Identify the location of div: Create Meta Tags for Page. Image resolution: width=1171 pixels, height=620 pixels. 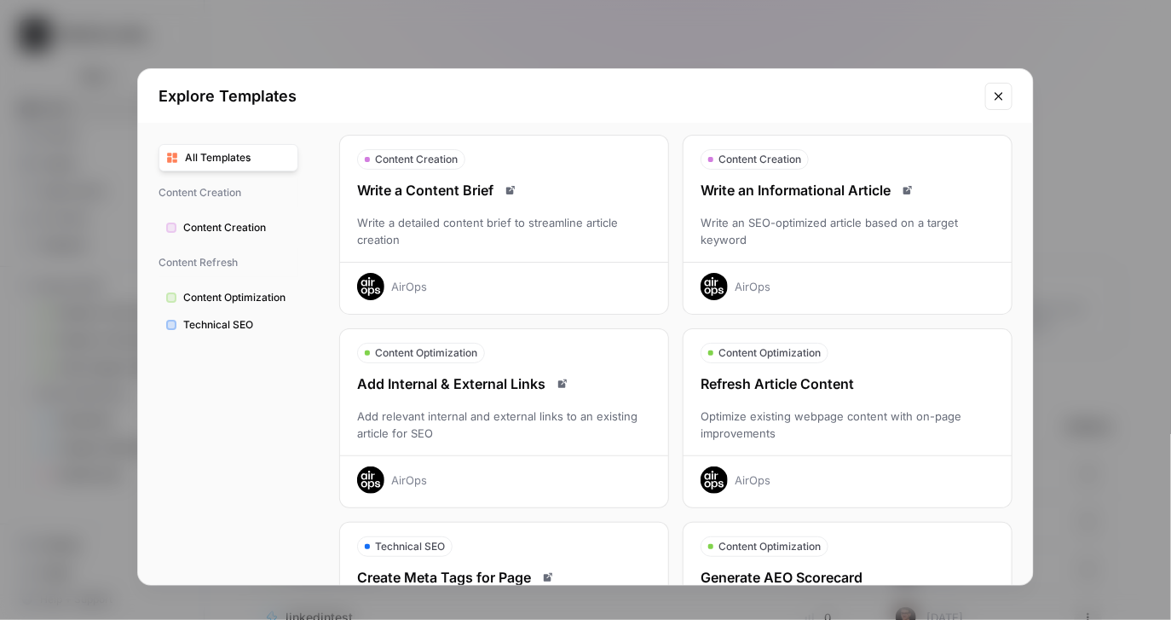
(504, 577).